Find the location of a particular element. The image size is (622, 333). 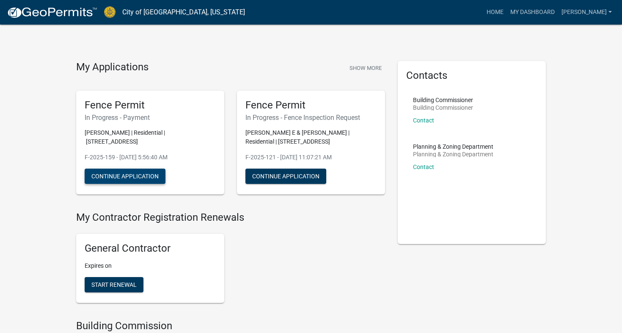

a: My Dashboard is located at coordinates (533, 12).